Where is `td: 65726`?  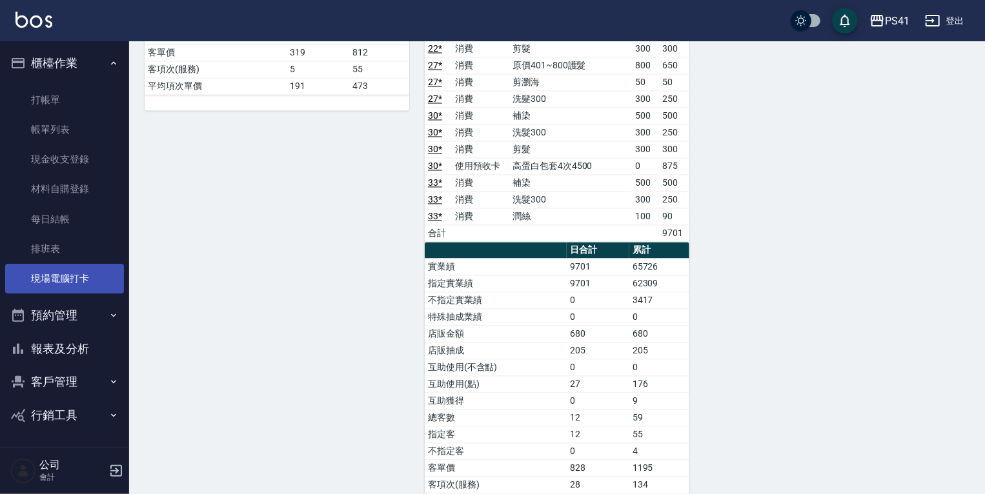 td: 65726 is located at coordinates (659, 267).